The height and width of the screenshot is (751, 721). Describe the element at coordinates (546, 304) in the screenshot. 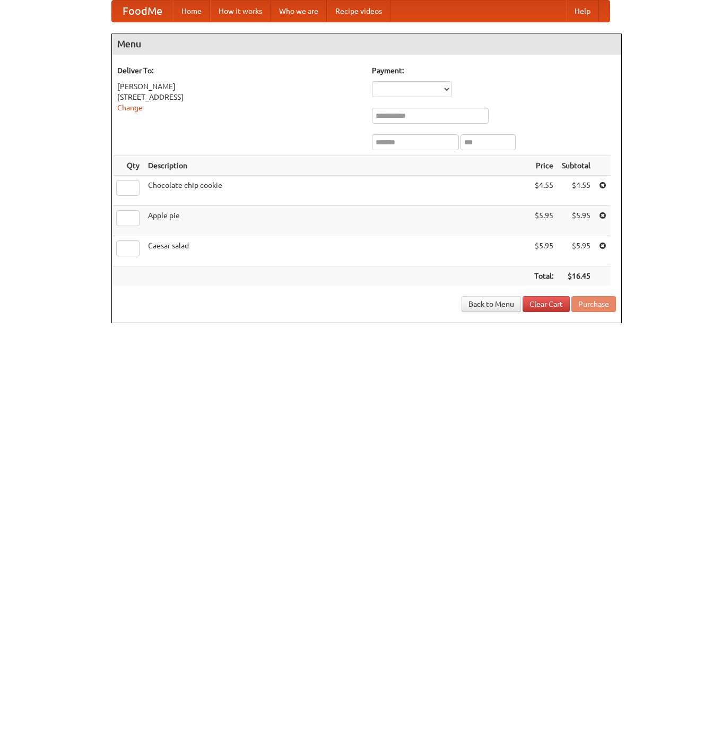

I see `a: Clear Cart` at that location.